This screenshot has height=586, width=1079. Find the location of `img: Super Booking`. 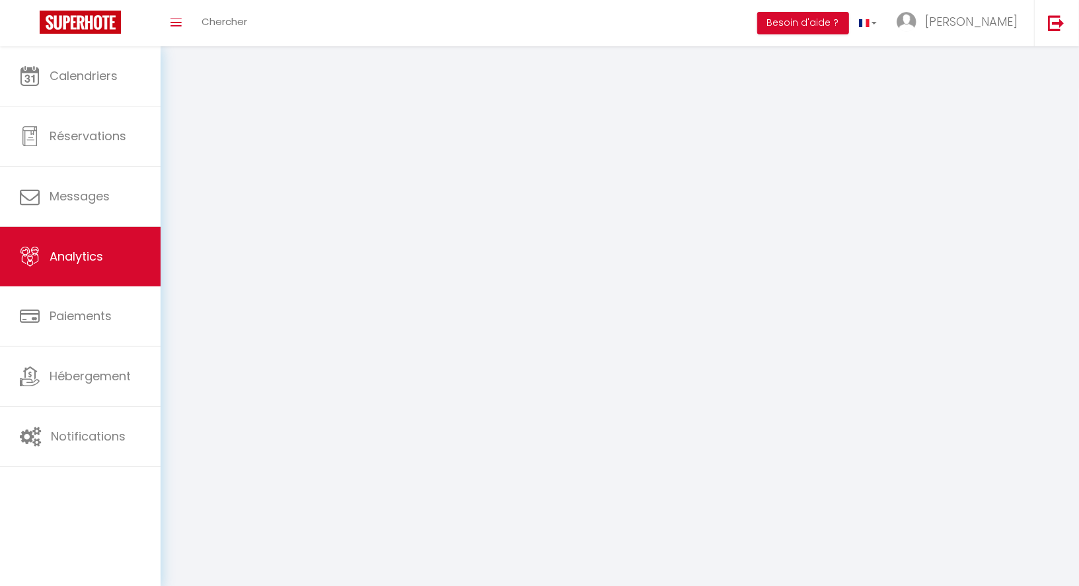

img: Super Booking is located at coordinates (80, 22).